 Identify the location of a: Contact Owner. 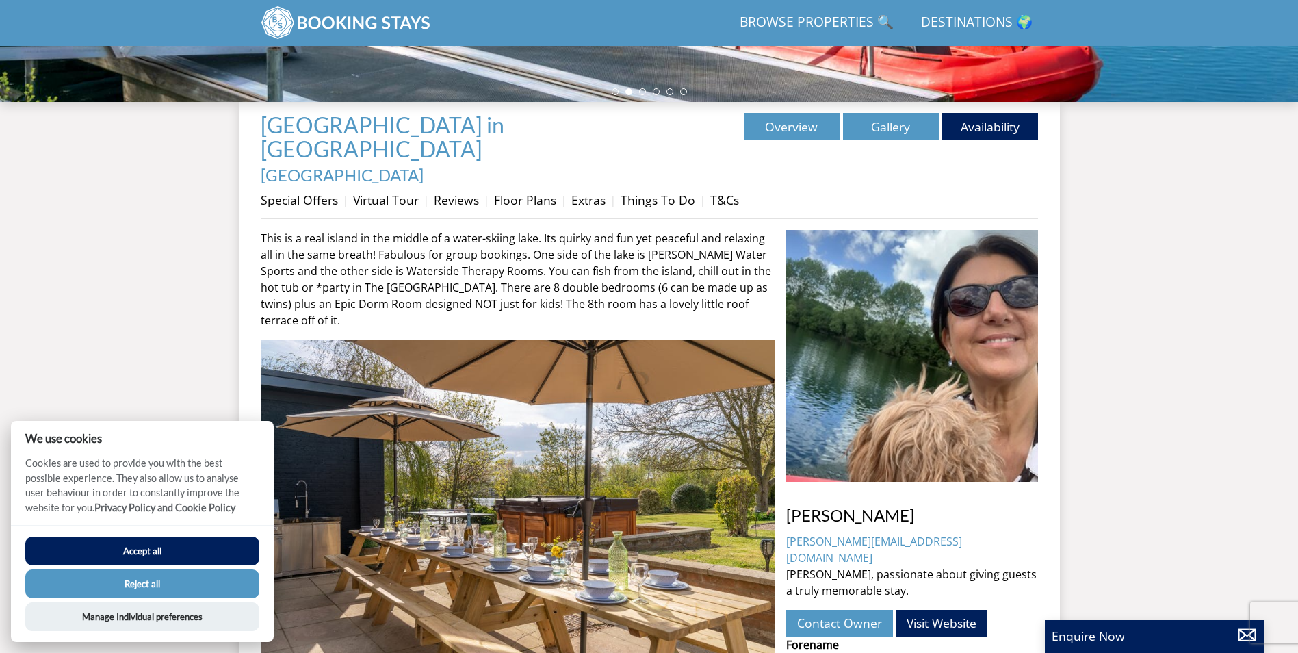
(839, 623).